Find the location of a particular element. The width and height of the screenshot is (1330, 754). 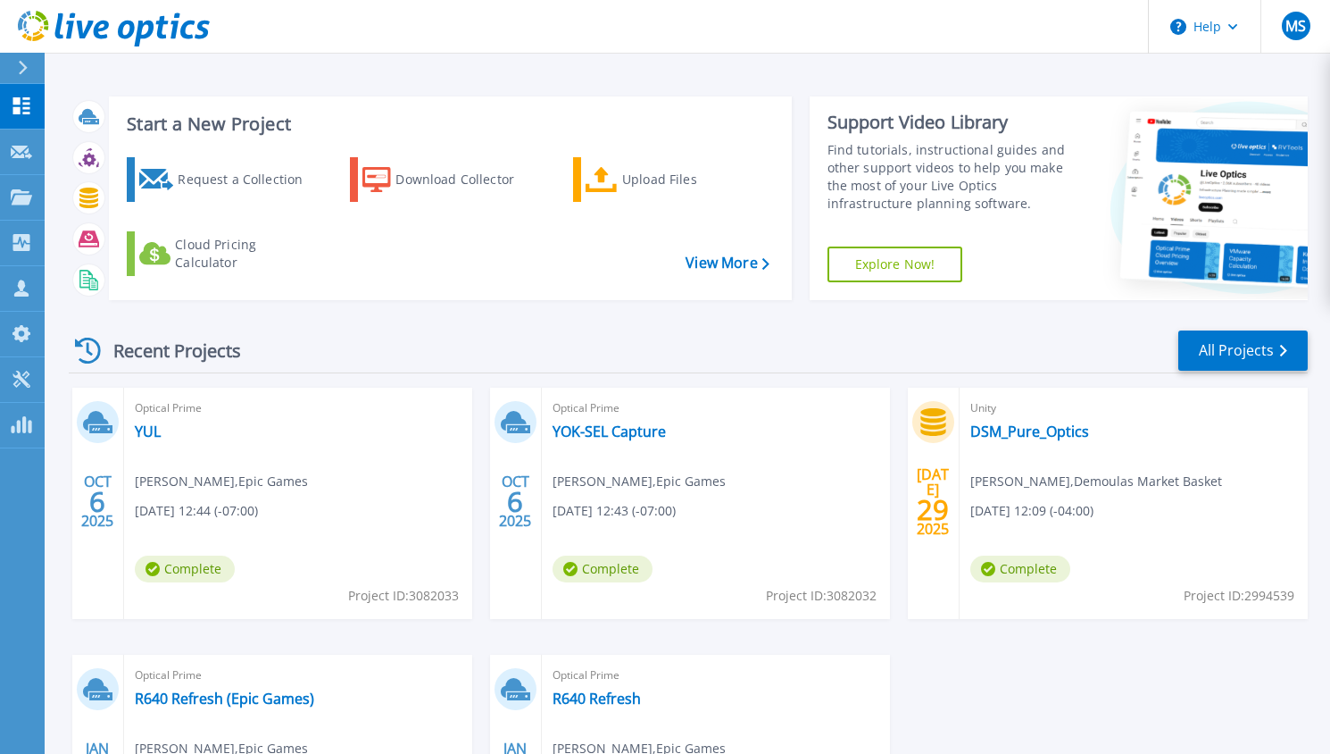

span: Unity is located at coordinates (1134, 408).